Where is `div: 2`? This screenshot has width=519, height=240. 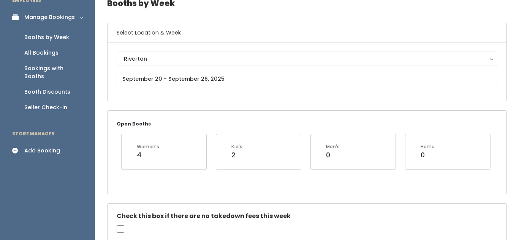 div: 2 is located at coordinates (237, 155).